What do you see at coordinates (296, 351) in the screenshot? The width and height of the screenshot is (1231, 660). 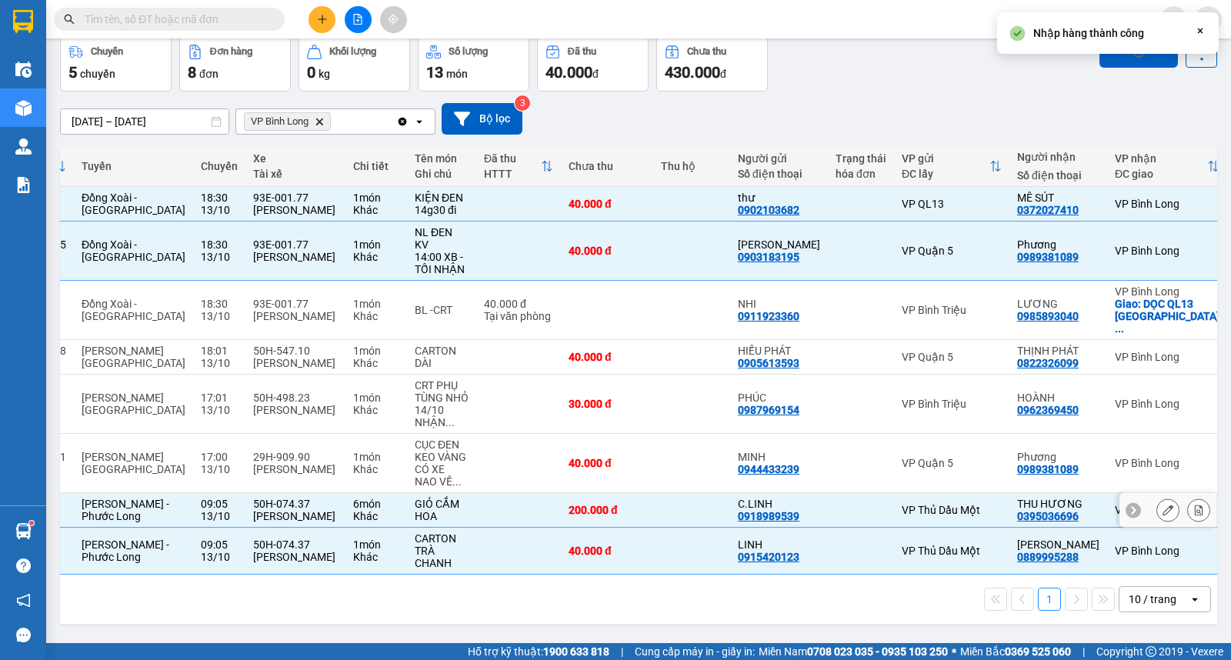 I see `div: 50H-547.10` at bounding box center [296, 351].